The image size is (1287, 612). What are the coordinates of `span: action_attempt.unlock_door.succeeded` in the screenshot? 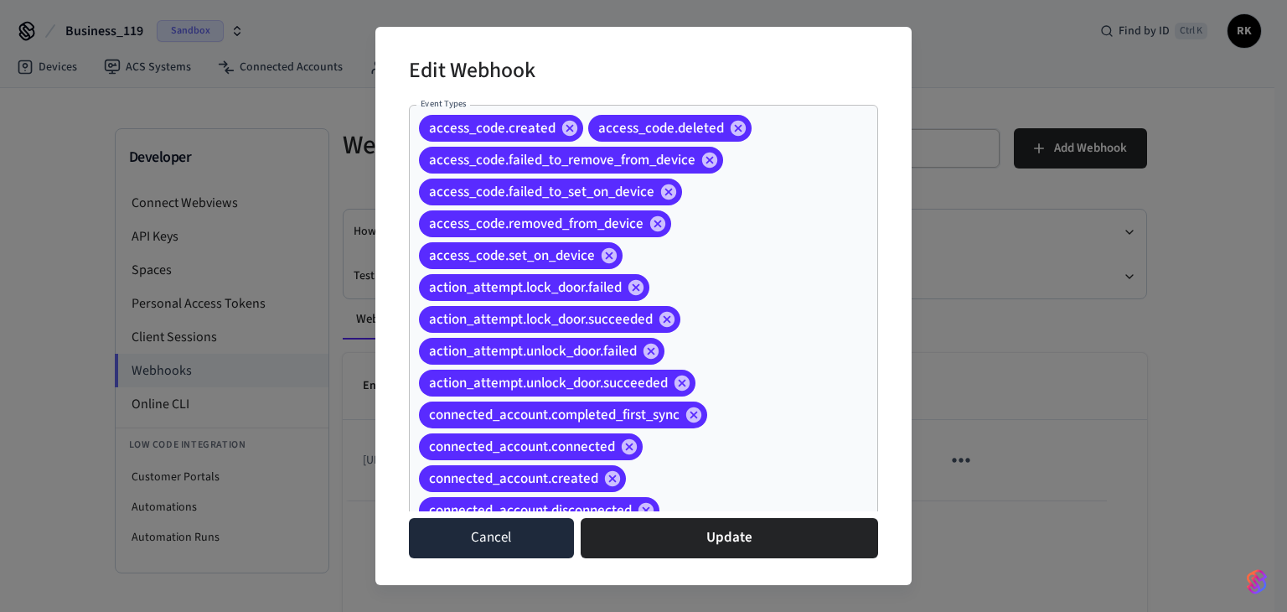 It's located at (548, 383).